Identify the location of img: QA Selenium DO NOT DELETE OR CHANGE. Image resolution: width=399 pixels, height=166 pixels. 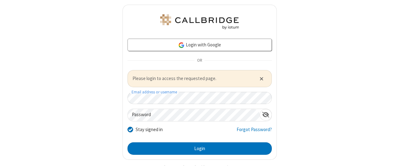
(199, 22).